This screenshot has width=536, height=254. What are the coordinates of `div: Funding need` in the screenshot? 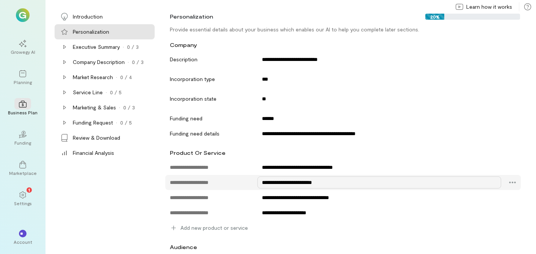 It's located at (210, 118).